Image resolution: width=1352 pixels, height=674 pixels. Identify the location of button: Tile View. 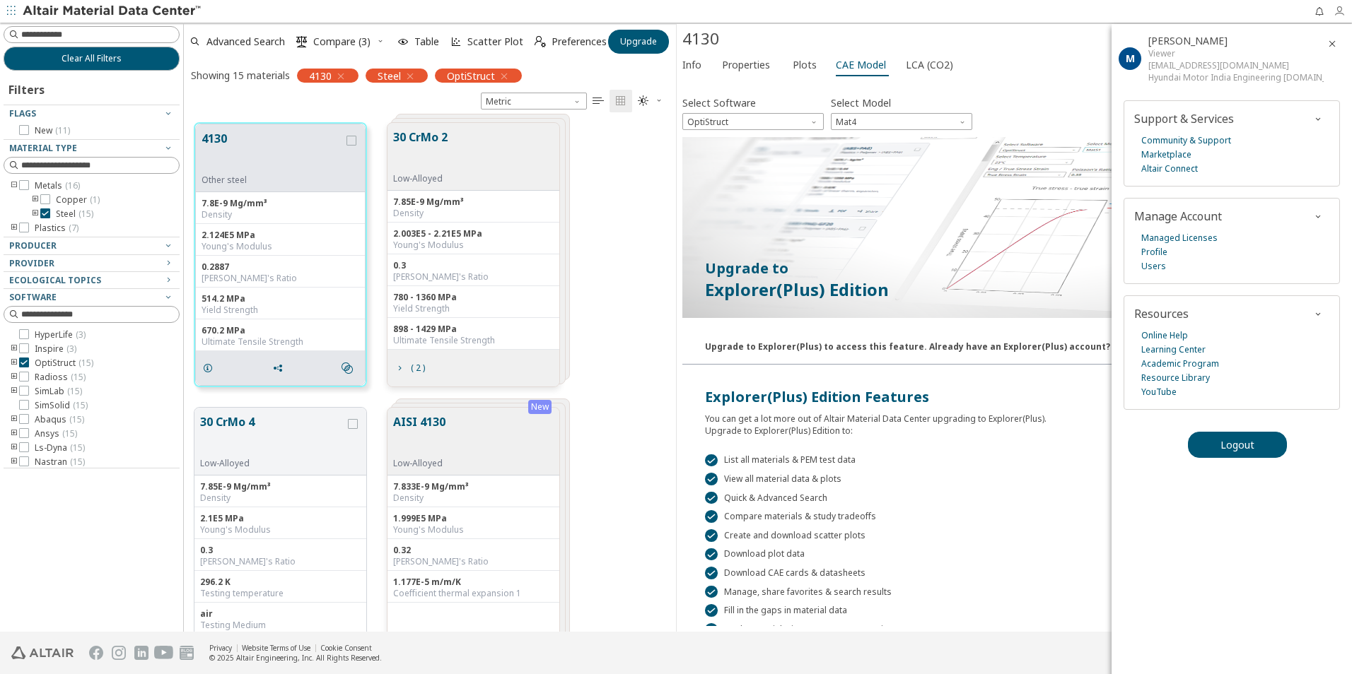
(621, 101).